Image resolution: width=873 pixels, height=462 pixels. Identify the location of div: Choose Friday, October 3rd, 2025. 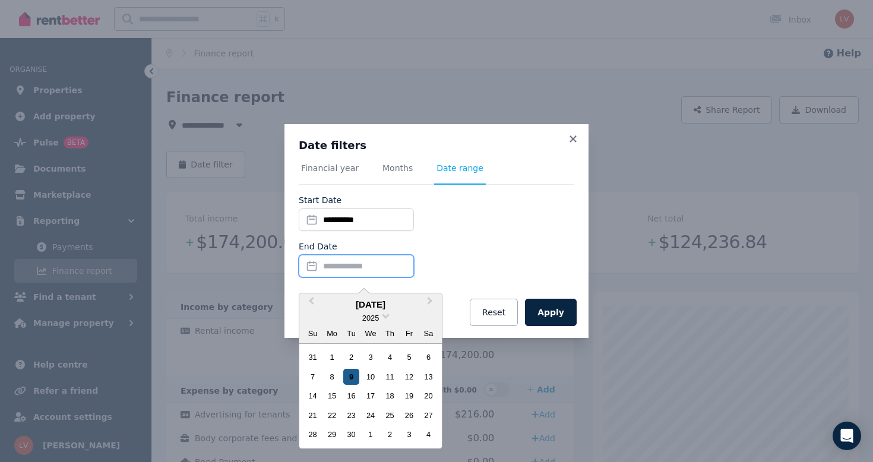
(408, 434).